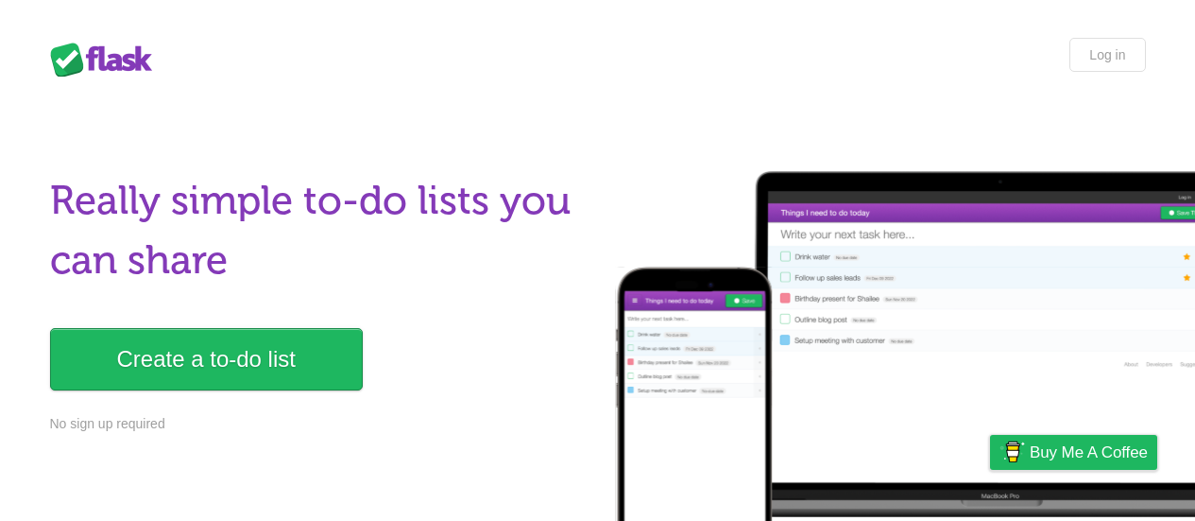  I want to click on div: Flask Lists, so click(107, 60).